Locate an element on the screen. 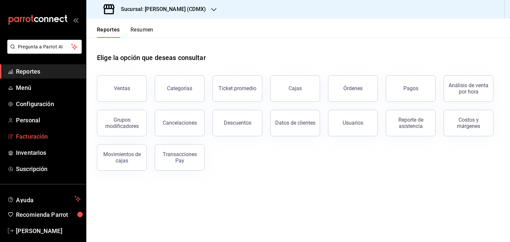  button: Pregunta a Parrot AI is located at coordinates (44, 47).